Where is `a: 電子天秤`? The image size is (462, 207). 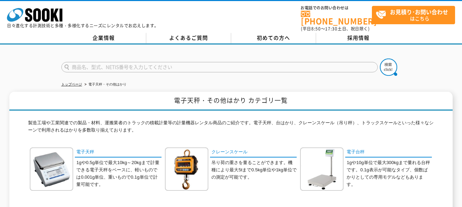 a: 電子天秤 is located at coordinates (118, 153).